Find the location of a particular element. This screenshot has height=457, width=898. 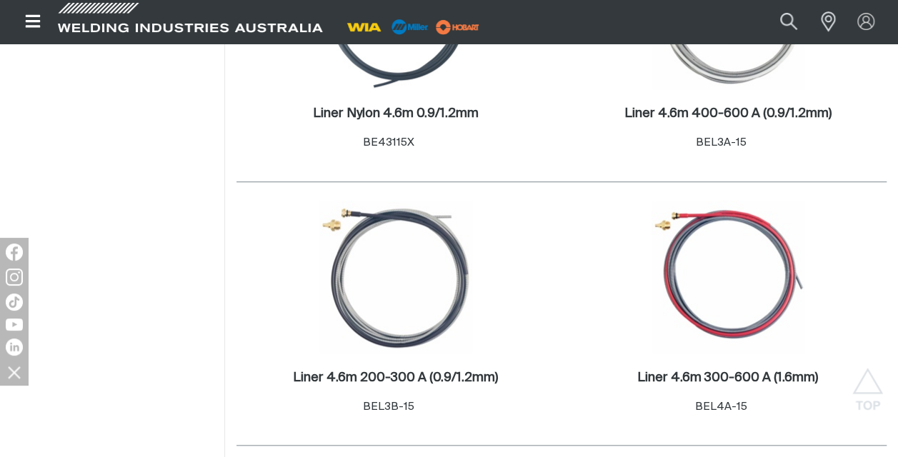

span: BE43115X is located at coordinates (388, 142).